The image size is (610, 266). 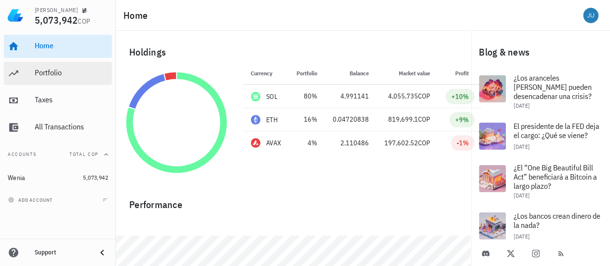 What do you see at coordinates (407, 73) in the screenshot?
I see `th: Market value` at bounding box center [407, 73].